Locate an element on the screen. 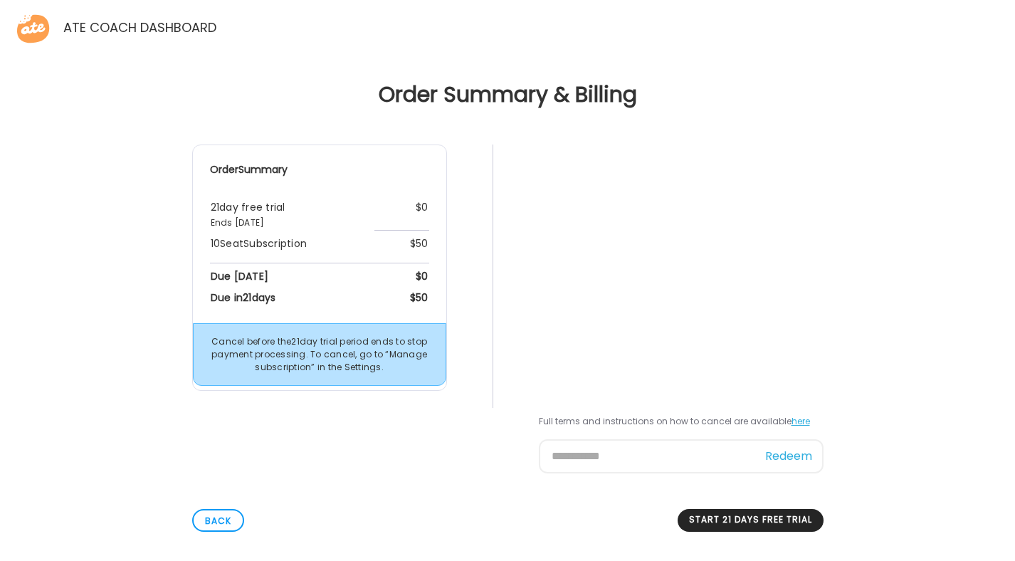 The image size is (1015, 561). div: Start 21 days free trial is located at coordinates (751, 521).